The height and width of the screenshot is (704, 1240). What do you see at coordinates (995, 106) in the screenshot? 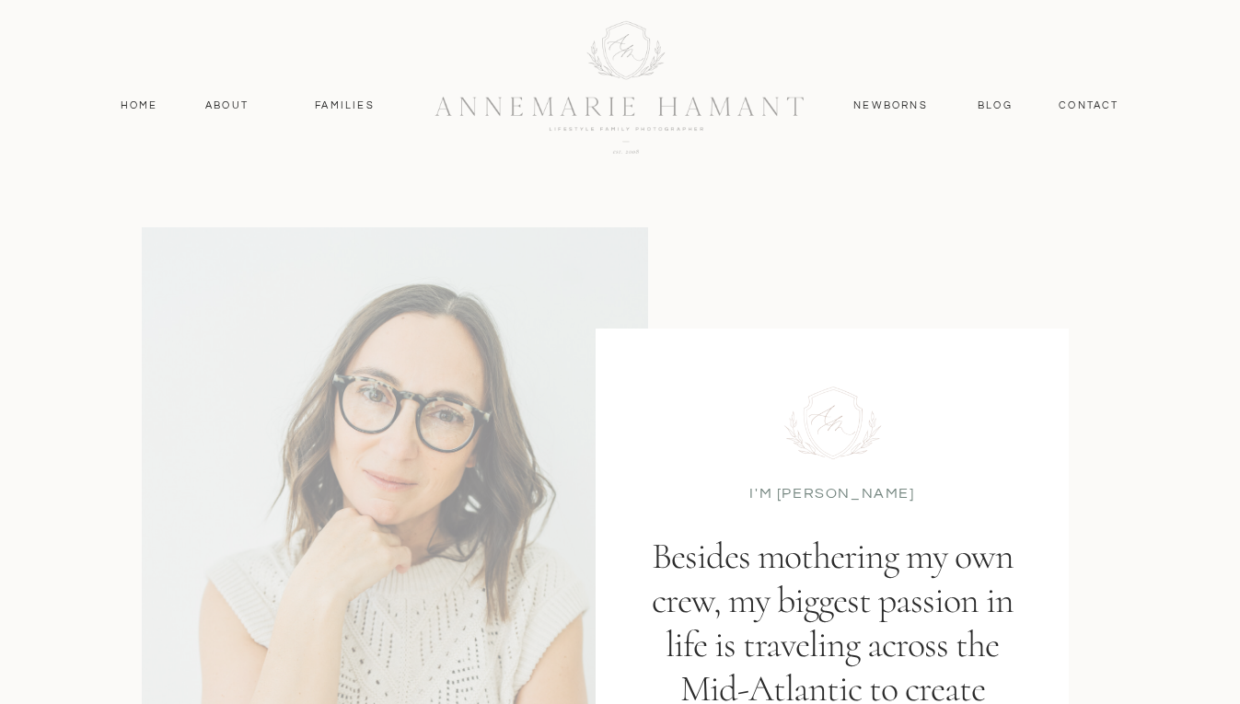
I see `nav: Blog` at bounding box center [995, 106].